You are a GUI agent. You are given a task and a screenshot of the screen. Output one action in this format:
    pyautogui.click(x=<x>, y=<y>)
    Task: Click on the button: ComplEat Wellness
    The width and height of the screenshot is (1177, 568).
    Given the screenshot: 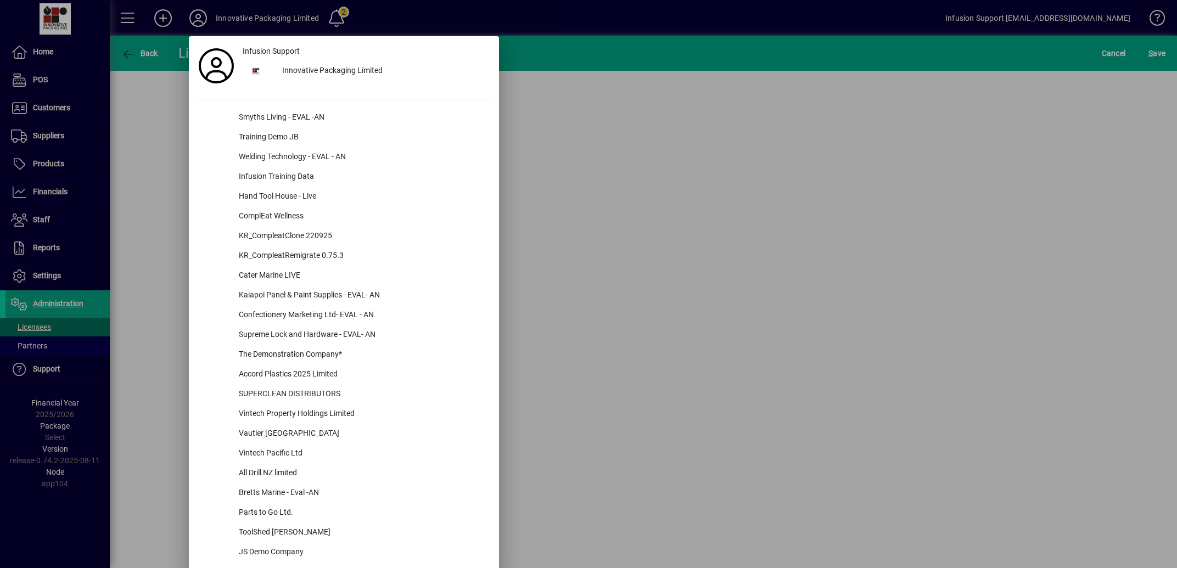 What is the action you would take?
    pyautogui.click(x=344, y=217)
    